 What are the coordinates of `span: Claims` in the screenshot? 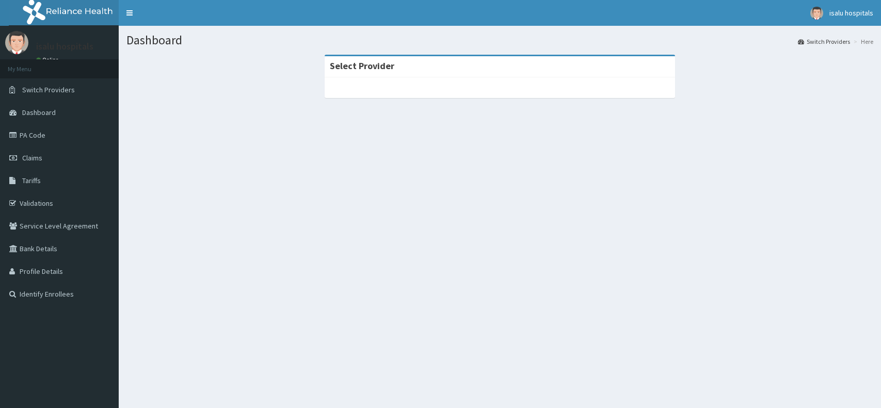 It's located at (32, 158).